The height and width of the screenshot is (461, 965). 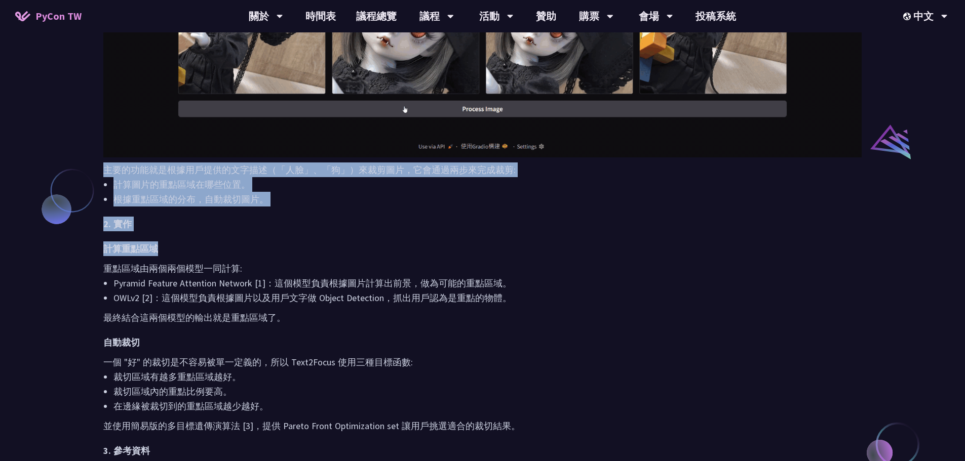 What do you see at coordinates (482, 249) in the screenshot?
I see `h3: 計算重點區域` at bounding box center [482, 249].